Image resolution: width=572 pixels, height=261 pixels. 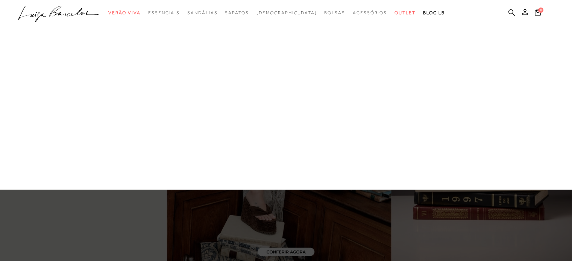 I want to click on a: BLOG LB, so click(x=434, y=13).